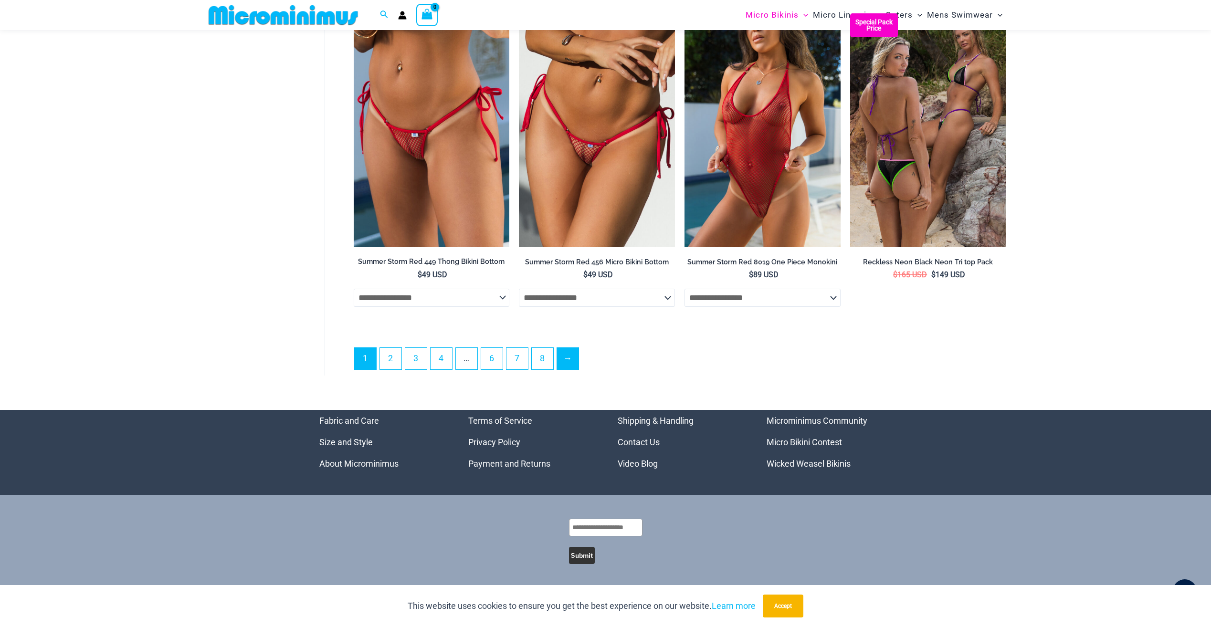 Image resolution: width=1211 pixels, height=627 pixels. Describe the element at coordinates (581, 606) in the screenshot. I see `p: This website uses cookies to ensure you get the best experience on our website.` at that location.